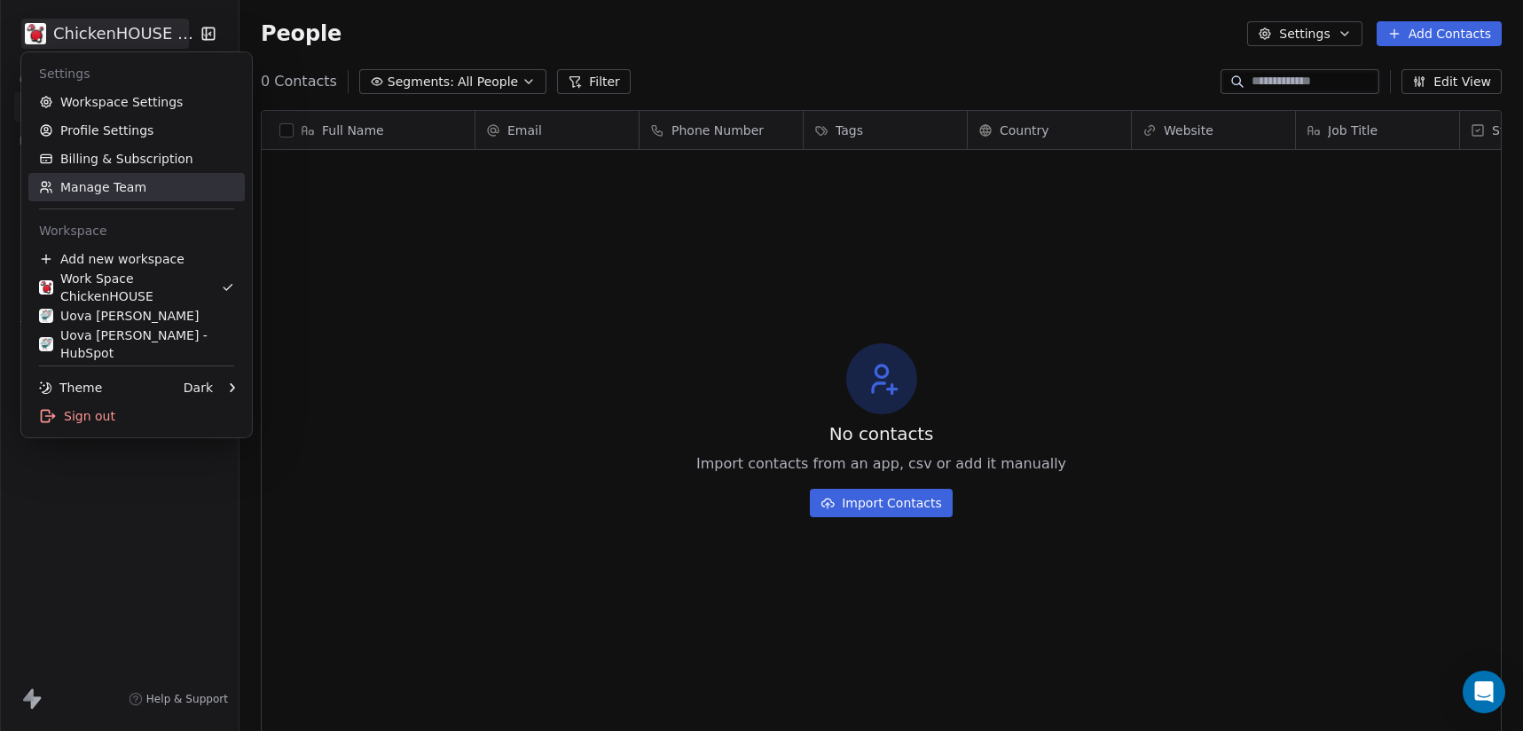  What do you see at coordinates (137, 259) in the screenshot?
I see `div: Add new workspace` at bounding box center [137, 259].